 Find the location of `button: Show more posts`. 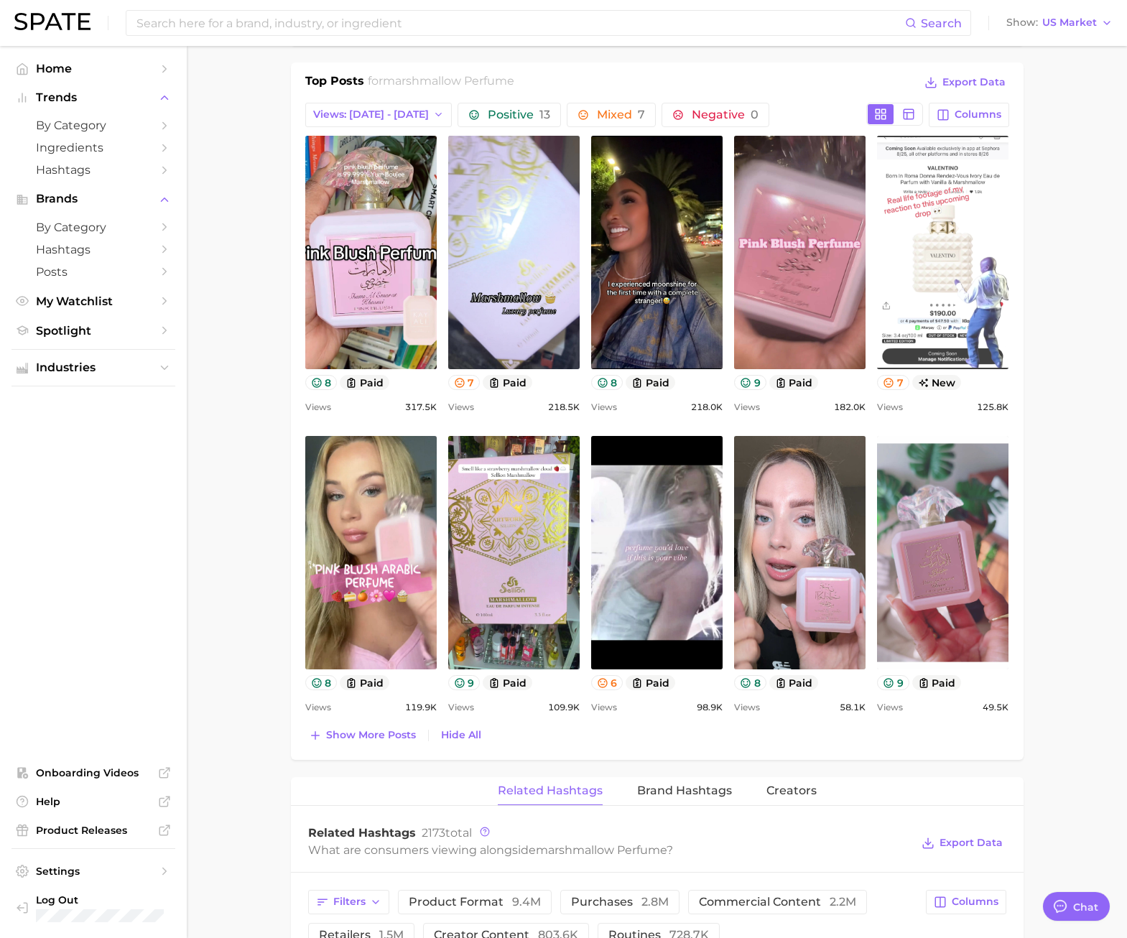

button: Show more posts is located at coordinates (362, 736).